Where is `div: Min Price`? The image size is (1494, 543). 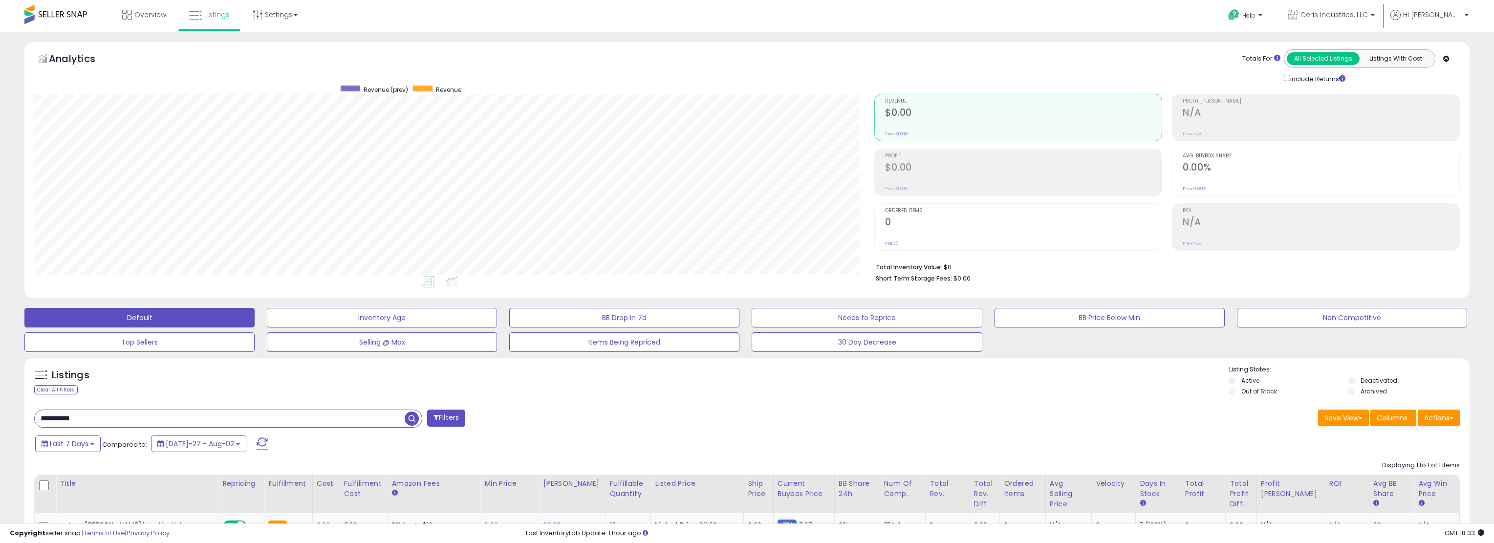
div: Min Price is located at coordinates (509, 483).